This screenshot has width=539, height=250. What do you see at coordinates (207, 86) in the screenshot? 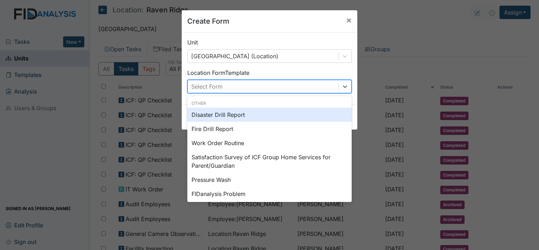
I see `div: Select Form` at bounding box center [207, 86].